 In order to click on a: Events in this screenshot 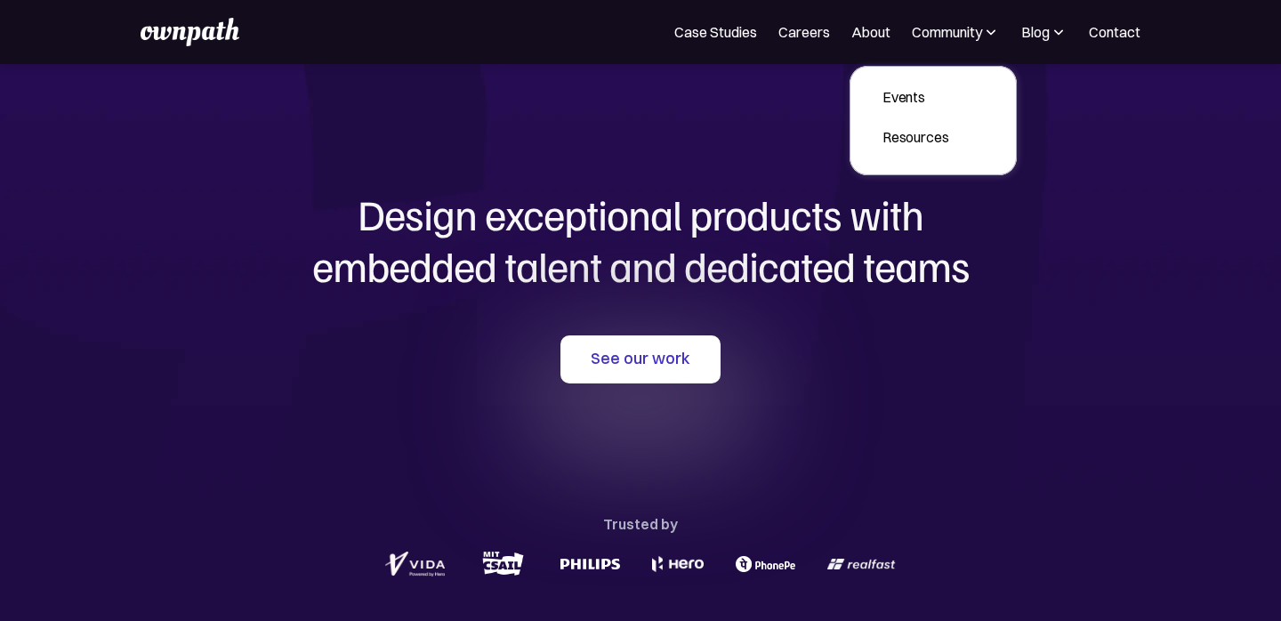, I will do `click(916, 97)`.